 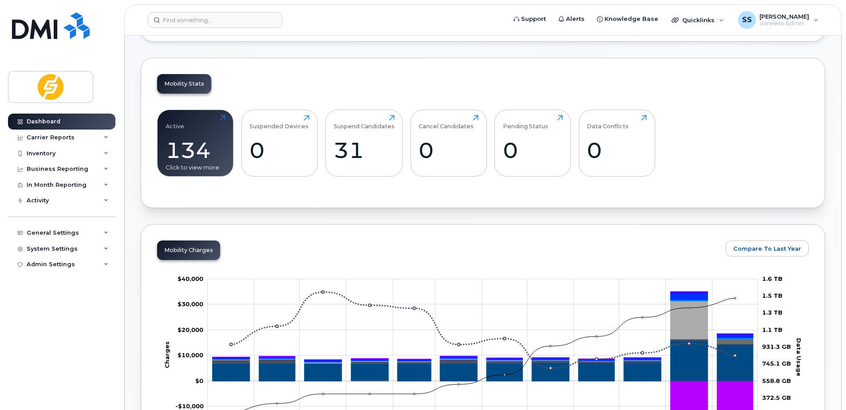 What do you see at coordinates (483, 351) in the screenshot?
I see `g: Roaming` at bounding box center [483, 351].